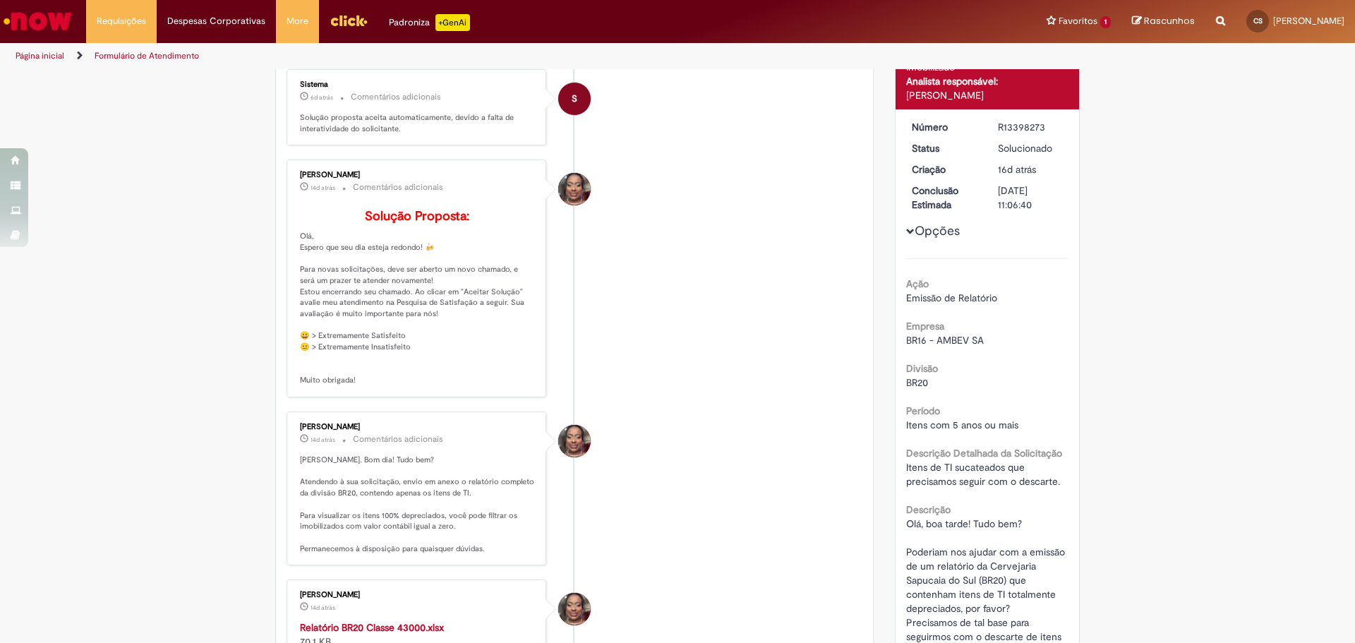  I want to click on span: Itens com 5 anos ou mais, so click(962, 425).